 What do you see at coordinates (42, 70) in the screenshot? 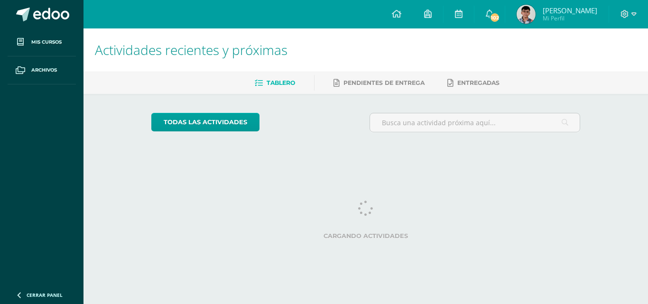
I see `a: Archivos` at bounding box center [42, 70].